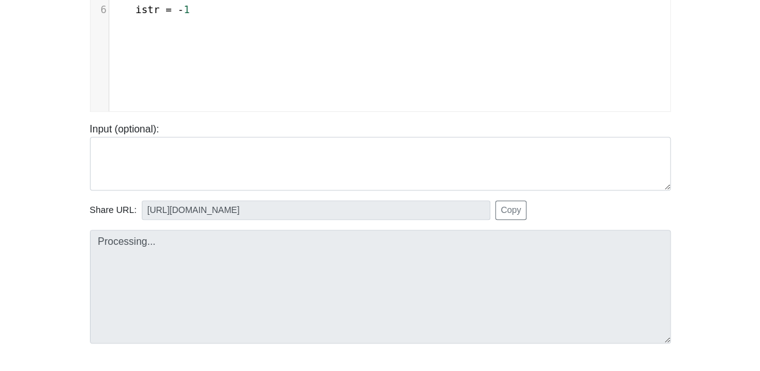 Image resolution: width=760 pixels, height=371 pixels. Describe the element at coordinates (380, 156) in the screenshot. I see `div: Input (optional):` at that location.